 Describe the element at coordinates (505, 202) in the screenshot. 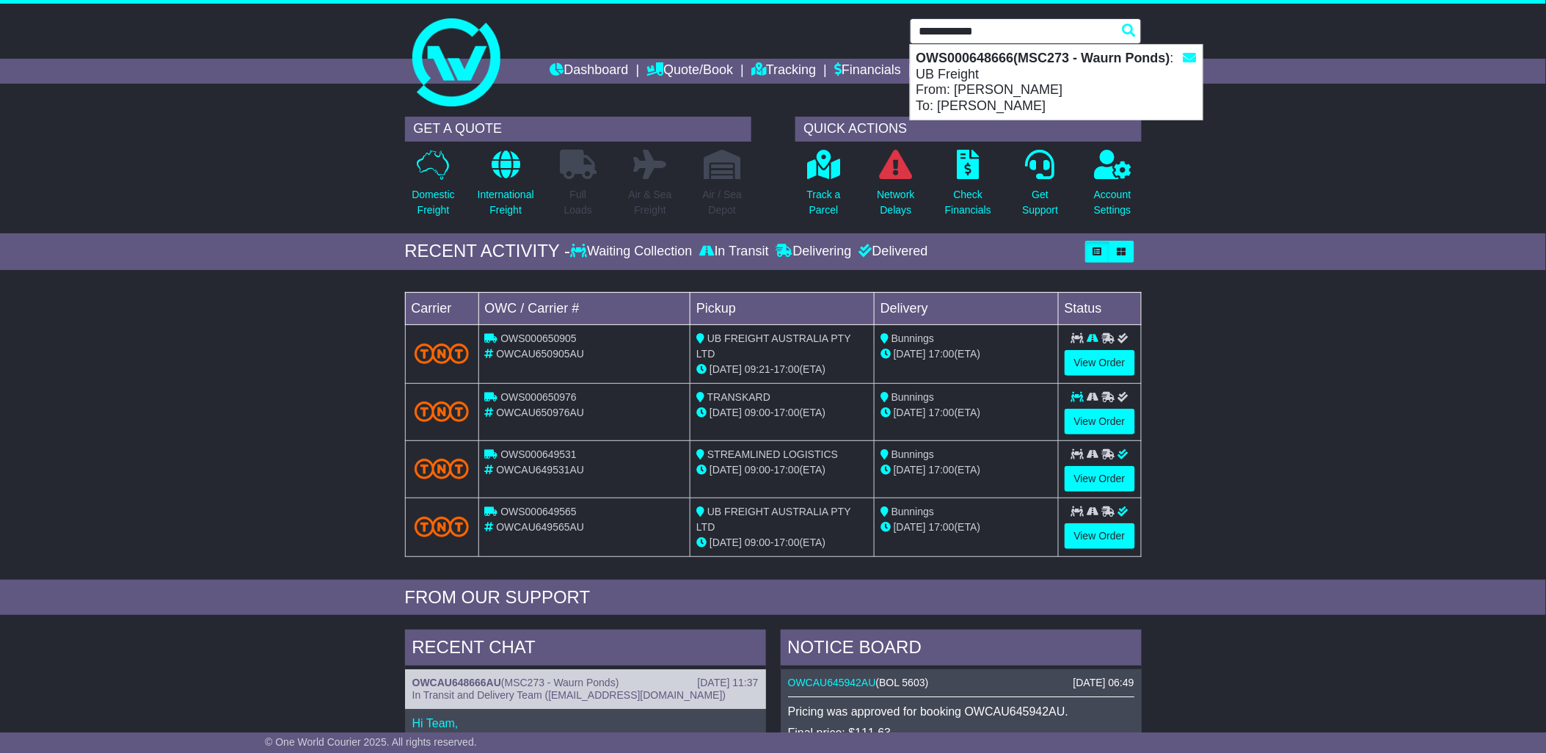

I see `p: International Freight` at that location.